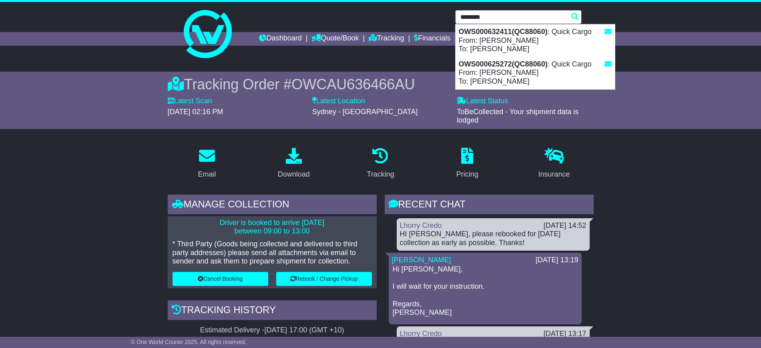  I want to click on button: Cancel Booking, so click(220, 278).